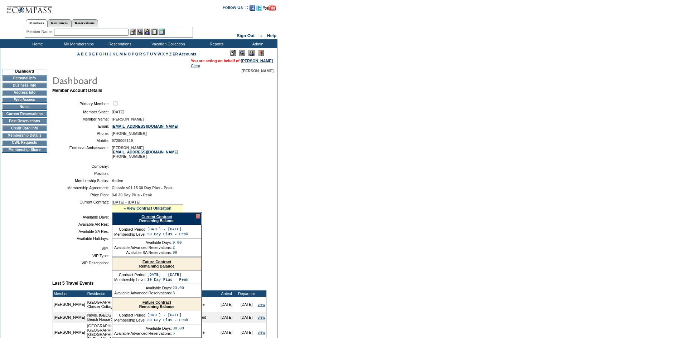  Describe the element at coordinates (90, 54) in the screenshot. I see `a: D` at that location.